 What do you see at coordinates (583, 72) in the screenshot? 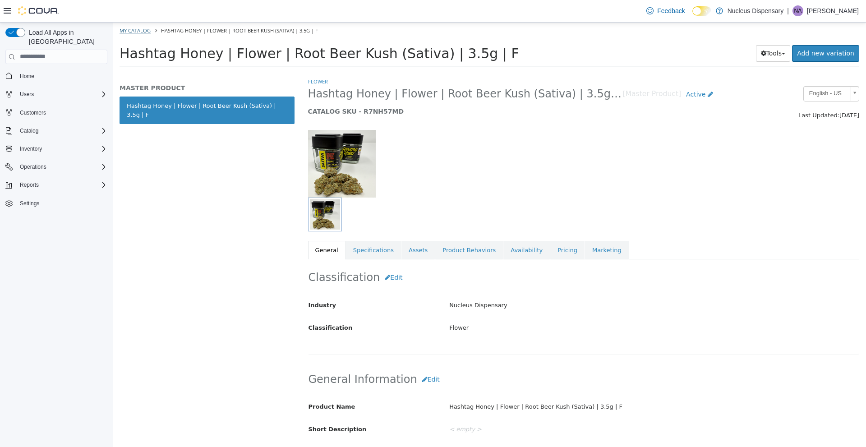
I see `span: Active` at bounding box center [583, 72].